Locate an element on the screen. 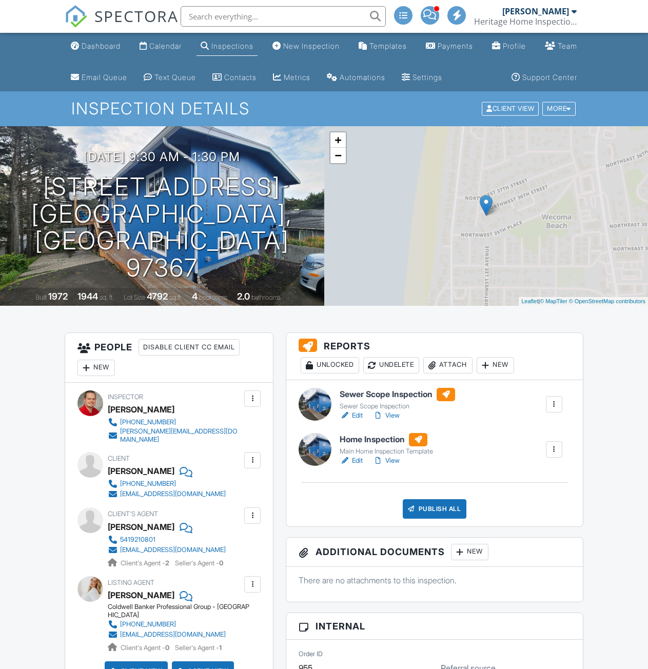 The width and height of the screenshot is (648, 669). div: More is located at coordinates (559, 109).